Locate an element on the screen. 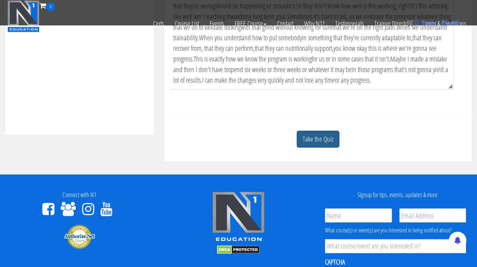 The image size is (477, 267). span: for us or in some cases that it isn't. is located at coordinates (350, 59).